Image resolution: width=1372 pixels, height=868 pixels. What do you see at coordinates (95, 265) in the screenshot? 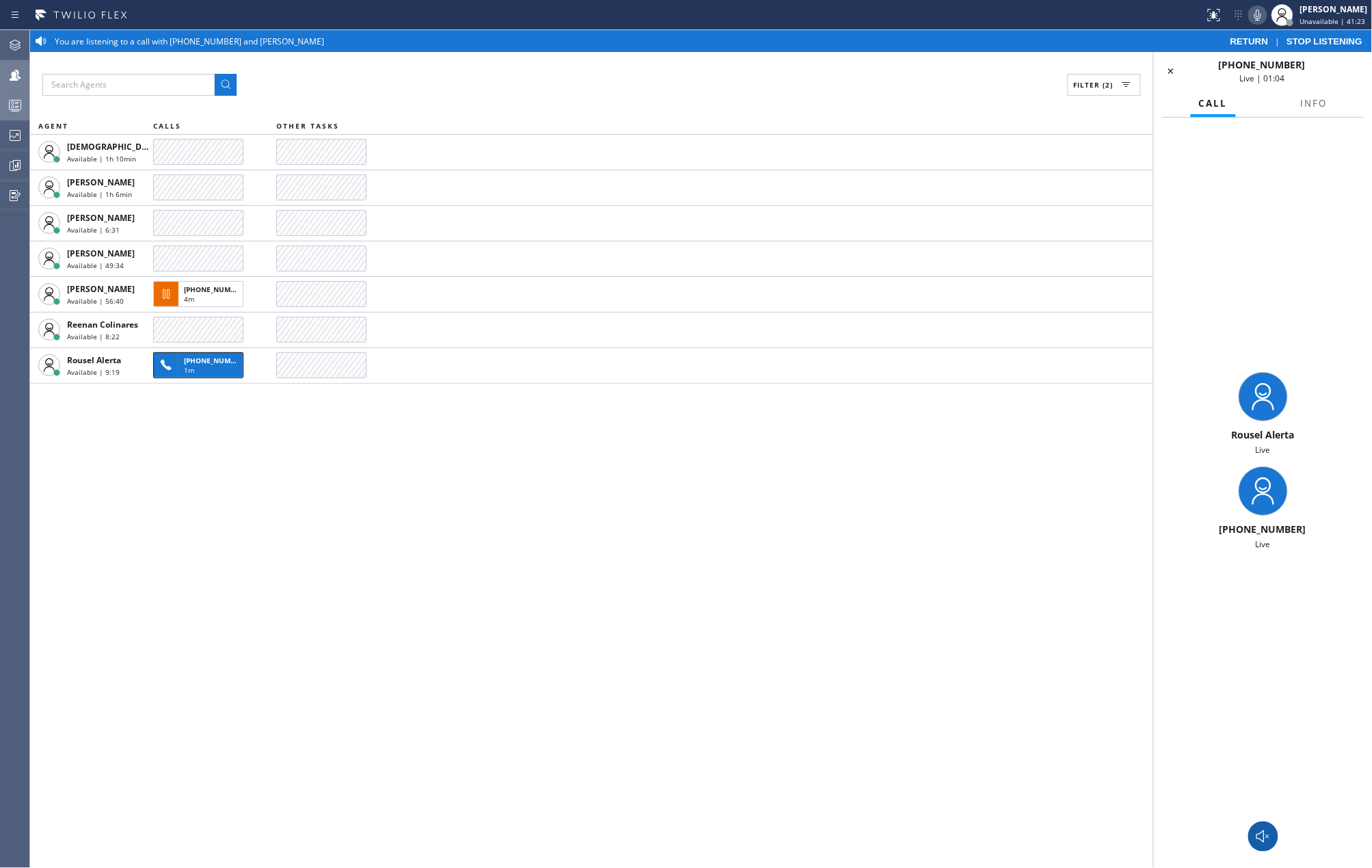
I see `span: Available | 49:34` at bounding box center [95, 265].